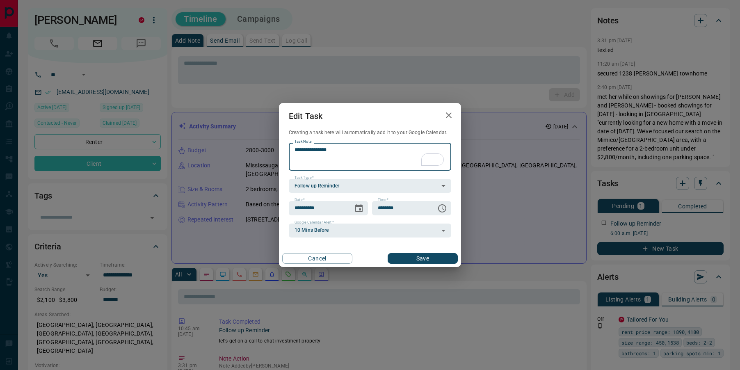  Describe the element at coordinates (370, 132) in the screenshot. I see `p: Creating a task here will automatically add it to your Google Calendar.` at that location.